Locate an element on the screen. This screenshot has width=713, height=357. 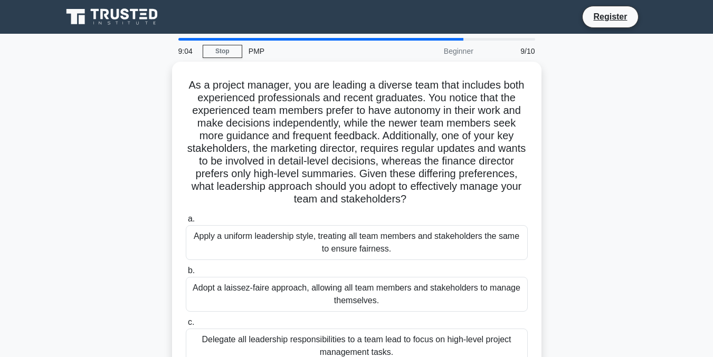
div: Beginner is located at coordinates (433, 51).